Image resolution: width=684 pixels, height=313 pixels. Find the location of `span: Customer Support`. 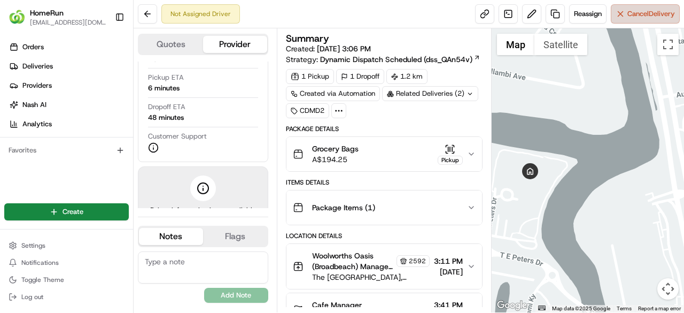

span: Customer Support is located at coordinates (178, 136).